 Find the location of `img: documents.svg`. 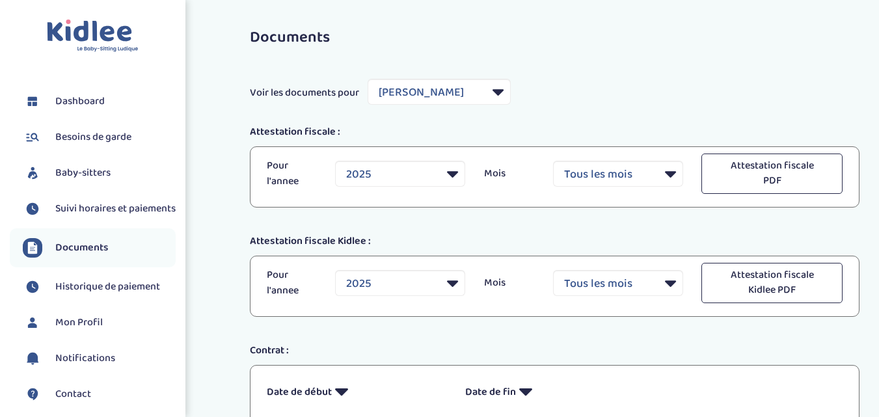

img: documents.svg is located at coordinates (33, 248).